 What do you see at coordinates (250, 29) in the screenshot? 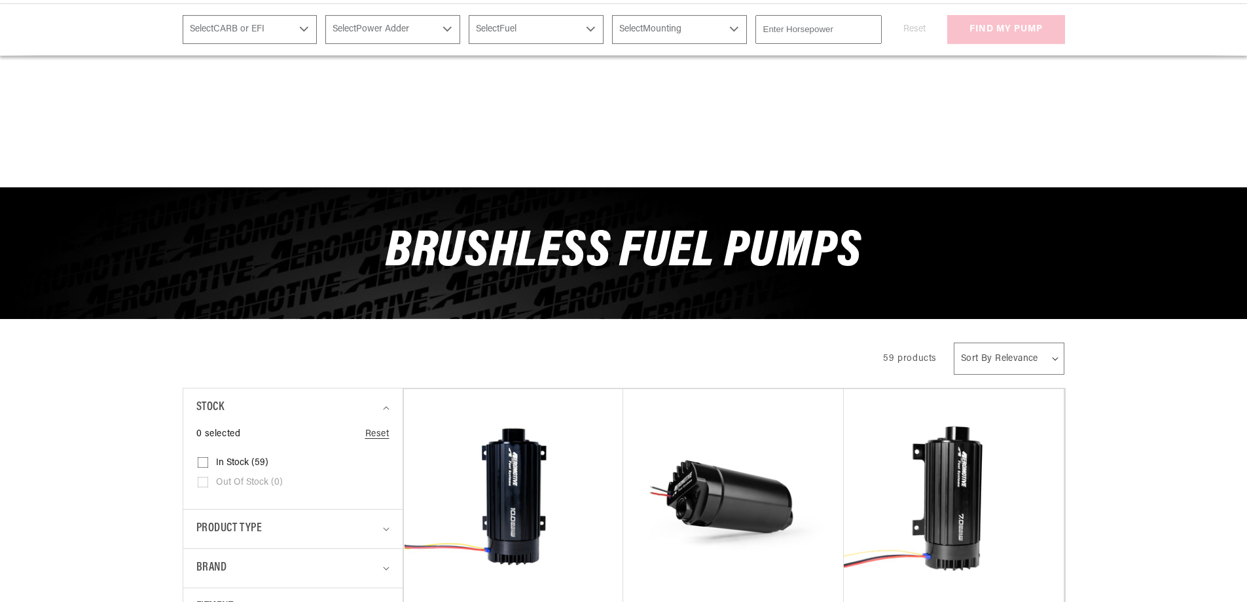
I see `select: CARB or EFI` at bounding box center [250, 29].